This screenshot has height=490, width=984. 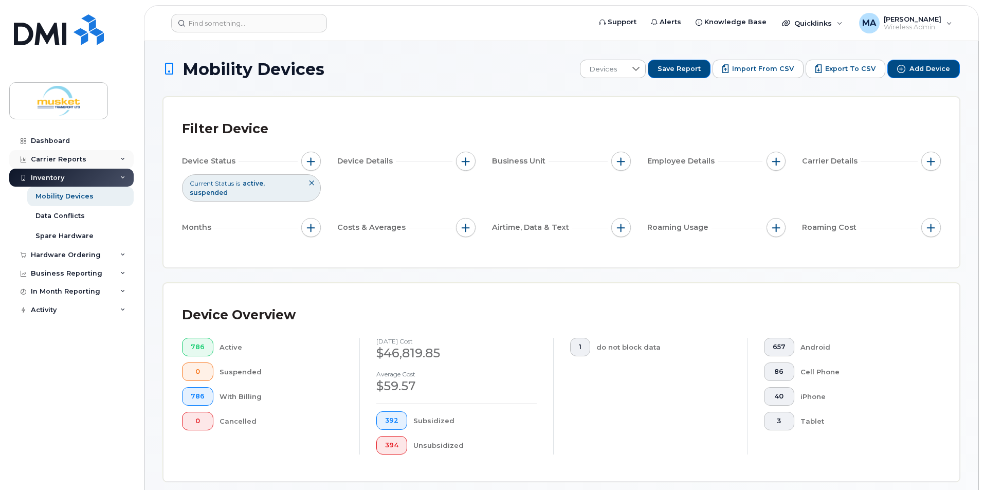 I want to click on div: do not block data, so click(x=663, y=347).